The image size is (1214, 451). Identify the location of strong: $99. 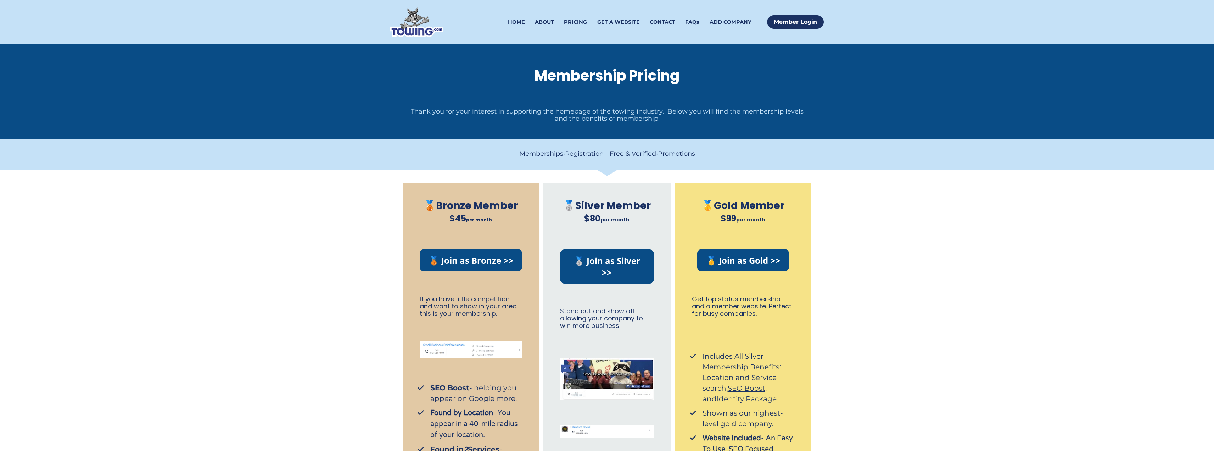
(729, 218).